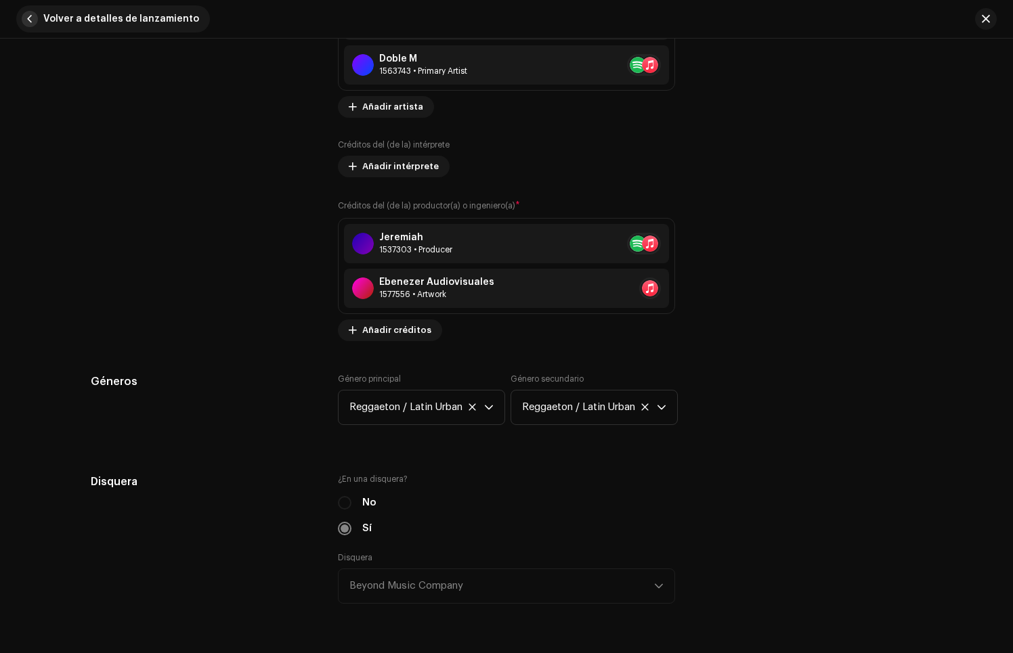 Image resolution: width=1013 pixels, height=653 pixels. What do you see at coordinates (369, 379) in the screenshot?
I see `label: Género principal` at bounding box center [369, 379].